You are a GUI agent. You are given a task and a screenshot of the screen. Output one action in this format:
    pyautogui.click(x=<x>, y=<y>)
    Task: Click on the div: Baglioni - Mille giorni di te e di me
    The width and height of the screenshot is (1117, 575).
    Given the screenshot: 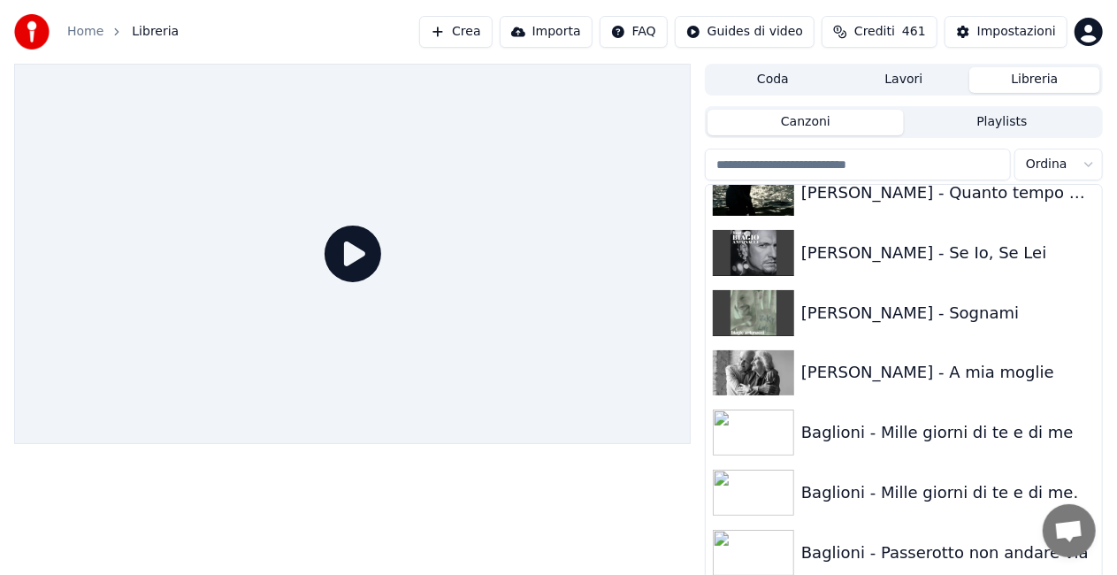 What is the action you would take?
    pyautogui.click(x=948, y=432)
    